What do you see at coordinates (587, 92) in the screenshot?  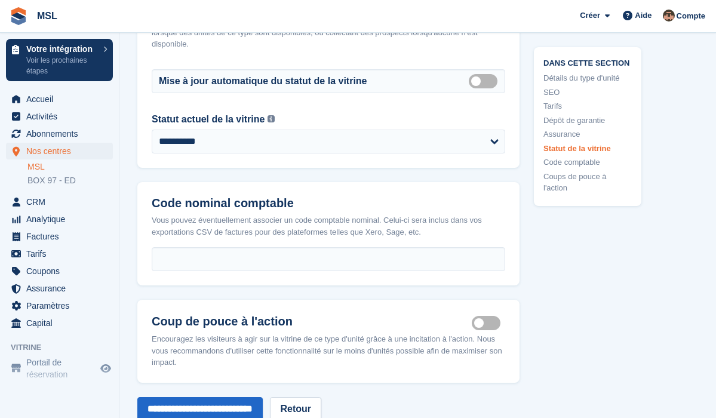 I see `a: SEO` at bounding box center [587, 92].